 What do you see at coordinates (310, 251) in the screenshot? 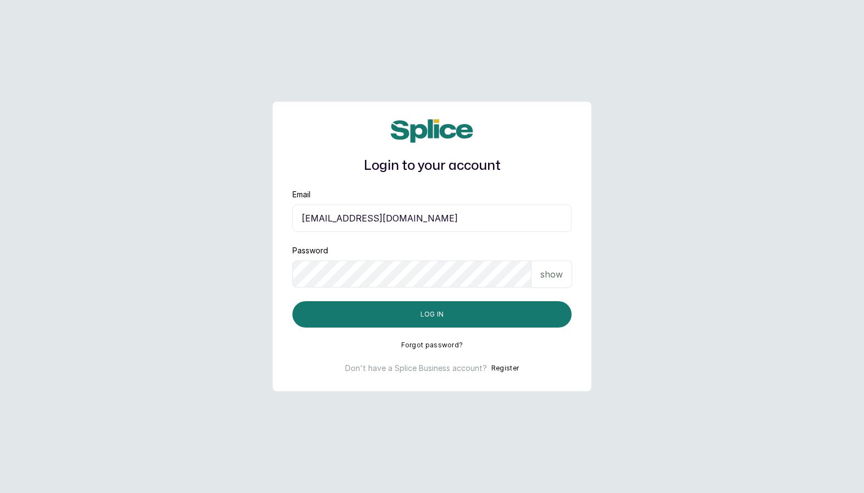
I see `label: Password` at bounding box center [310, 251].